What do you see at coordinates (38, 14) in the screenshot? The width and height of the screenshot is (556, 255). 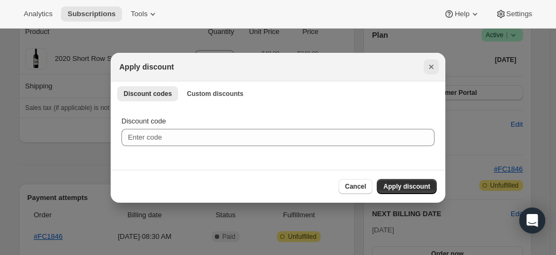 I see `button: Analytics` at bounding box center [38, 14].